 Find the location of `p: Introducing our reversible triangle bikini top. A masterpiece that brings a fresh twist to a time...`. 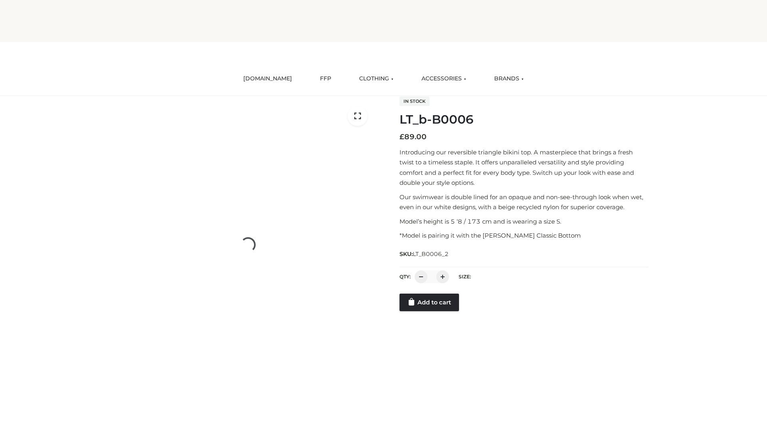

p: Introducing our reversible triangle bikini top. A masterpiece that brings a fresh twist to a time... is located at coordinates (524, 167).